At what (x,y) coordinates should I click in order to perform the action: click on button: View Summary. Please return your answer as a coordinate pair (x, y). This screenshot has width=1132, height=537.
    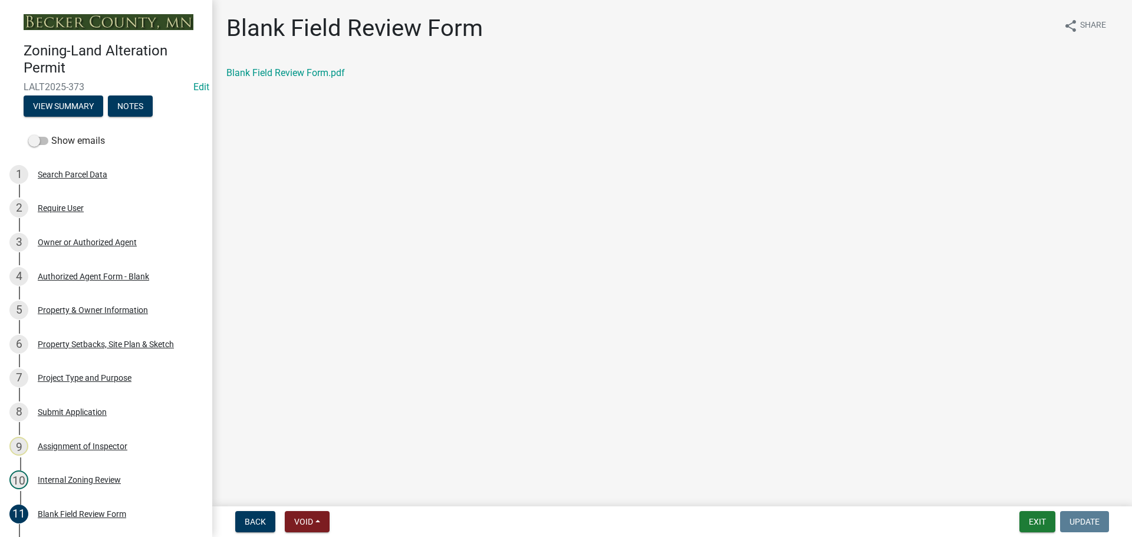
    Looking at the image, I should click on (63, 106).